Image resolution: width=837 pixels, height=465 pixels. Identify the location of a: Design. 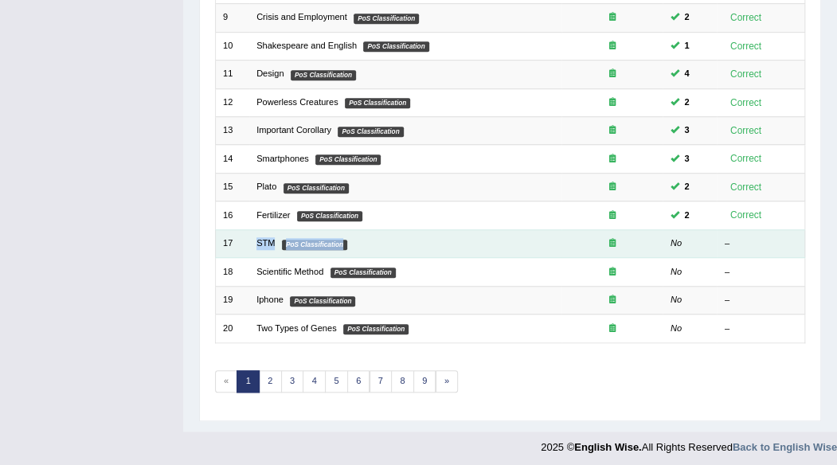
(270, 73).